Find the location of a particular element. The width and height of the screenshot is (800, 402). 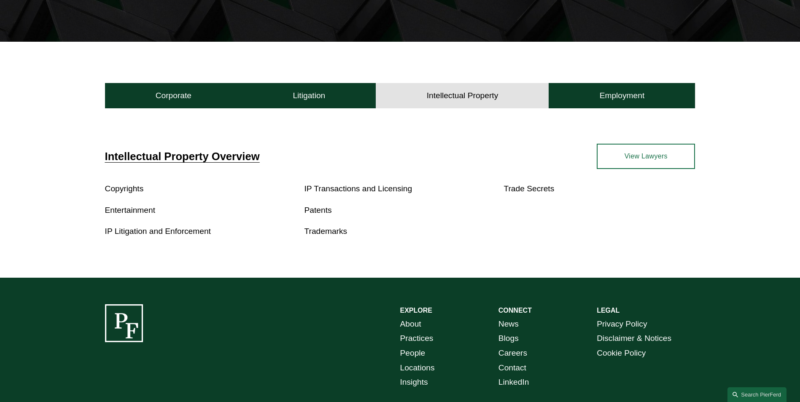

a: View Lawyers is located at coordinates (645, 156).